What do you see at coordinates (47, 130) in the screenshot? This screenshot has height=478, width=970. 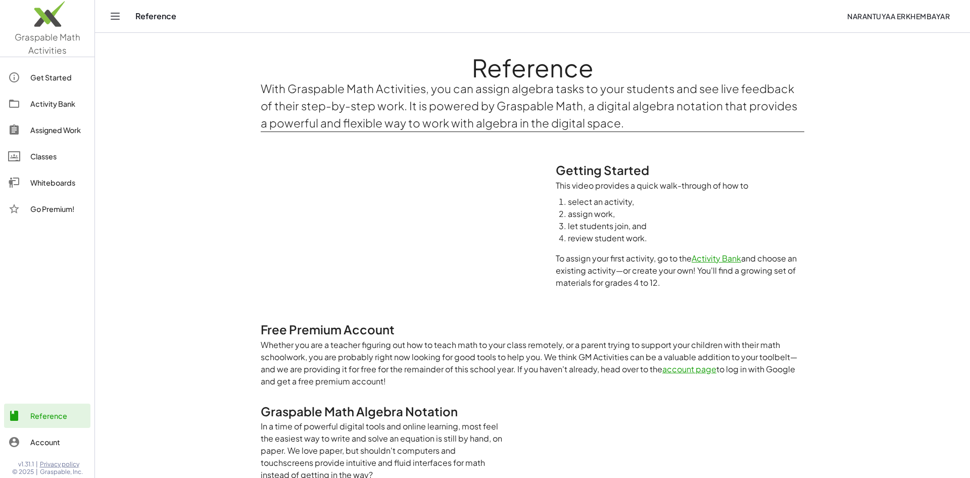 I see `a: Assigned Work` at bounding box center [47, 130].